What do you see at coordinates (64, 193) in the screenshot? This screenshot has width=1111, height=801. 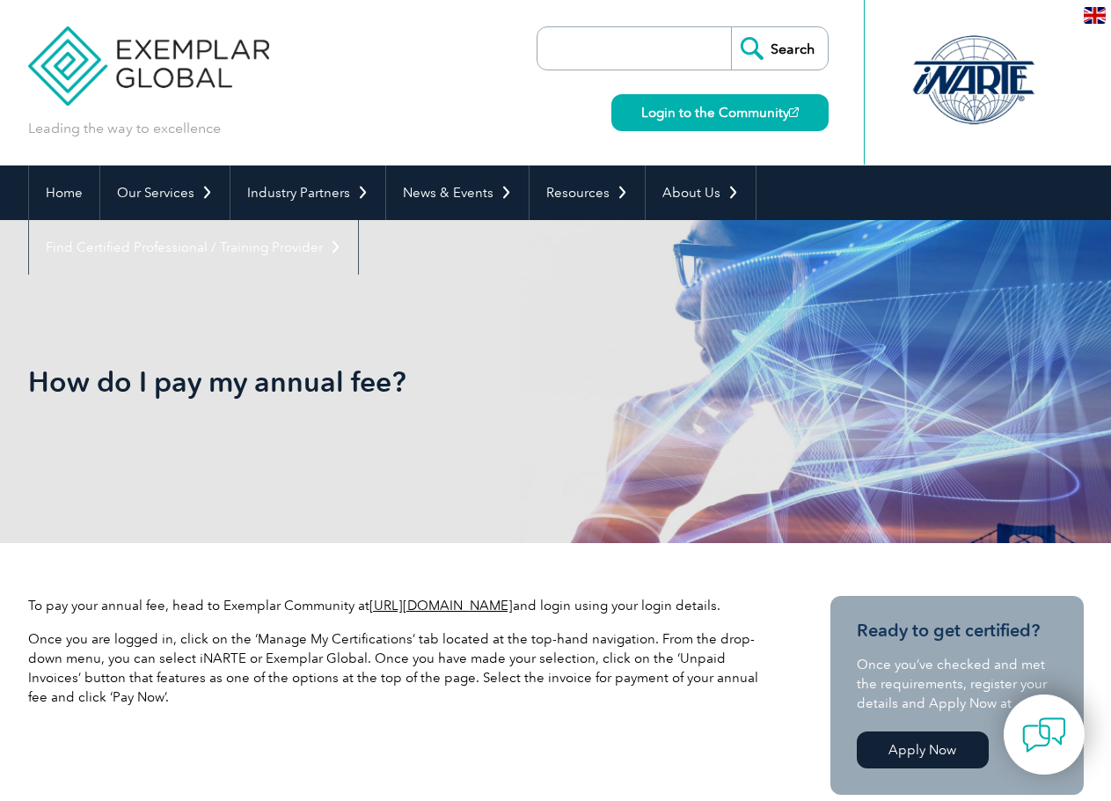 I see `a: Home` at bounding box center [64, 193].